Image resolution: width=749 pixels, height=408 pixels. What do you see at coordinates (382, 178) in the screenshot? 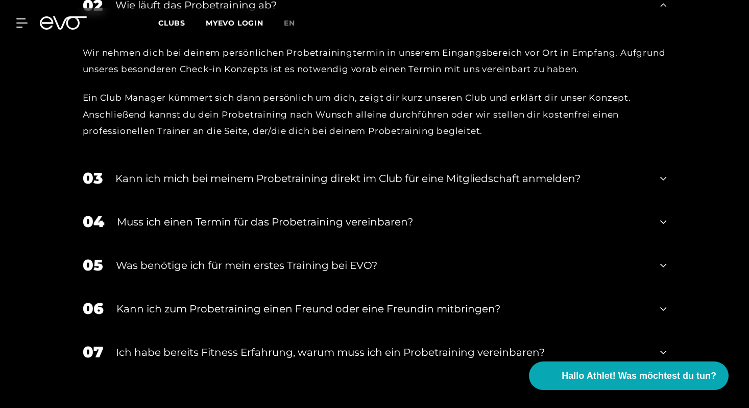
I see `div: Kann ich mich bei meinem Probetraining direkt im Club für eine Mitgliedschaft anmelden?` at bounding box center [382, 178].